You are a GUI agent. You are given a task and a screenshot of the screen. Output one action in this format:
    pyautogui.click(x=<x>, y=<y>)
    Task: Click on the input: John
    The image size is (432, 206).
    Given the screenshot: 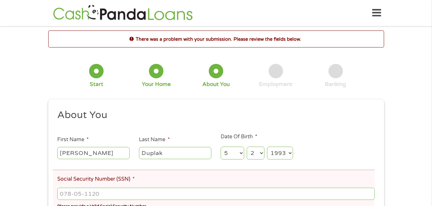 What is the action you would take?
    pyautogui.click(x=93, y=153)
    